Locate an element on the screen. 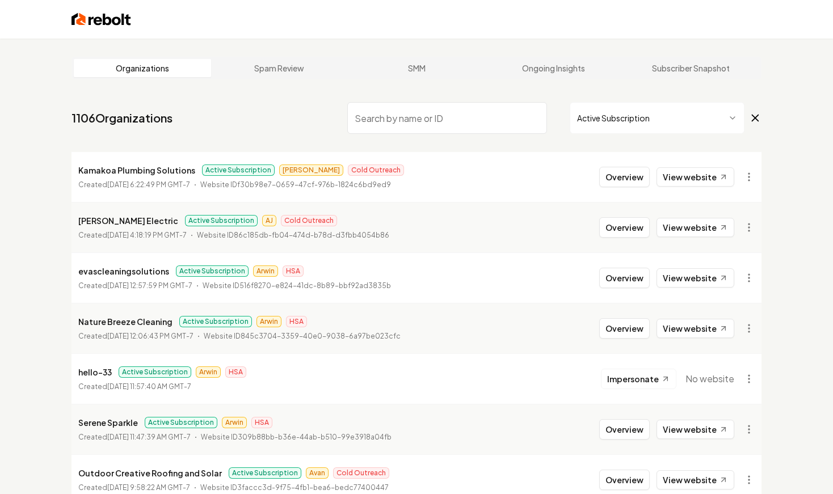  p: Nature Breeze Cleaning is located at coordinates (125, 322).